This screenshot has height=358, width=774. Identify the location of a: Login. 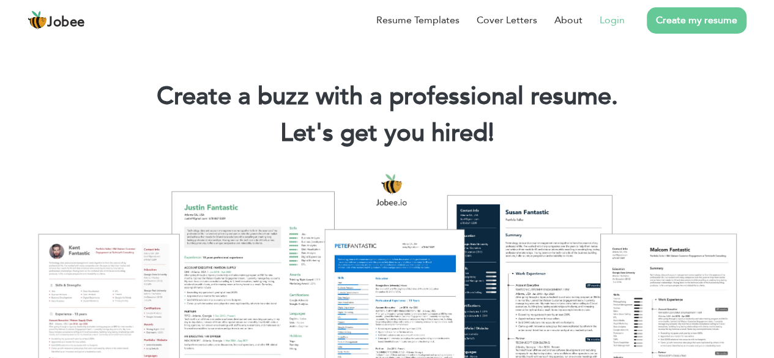
(612, 20).